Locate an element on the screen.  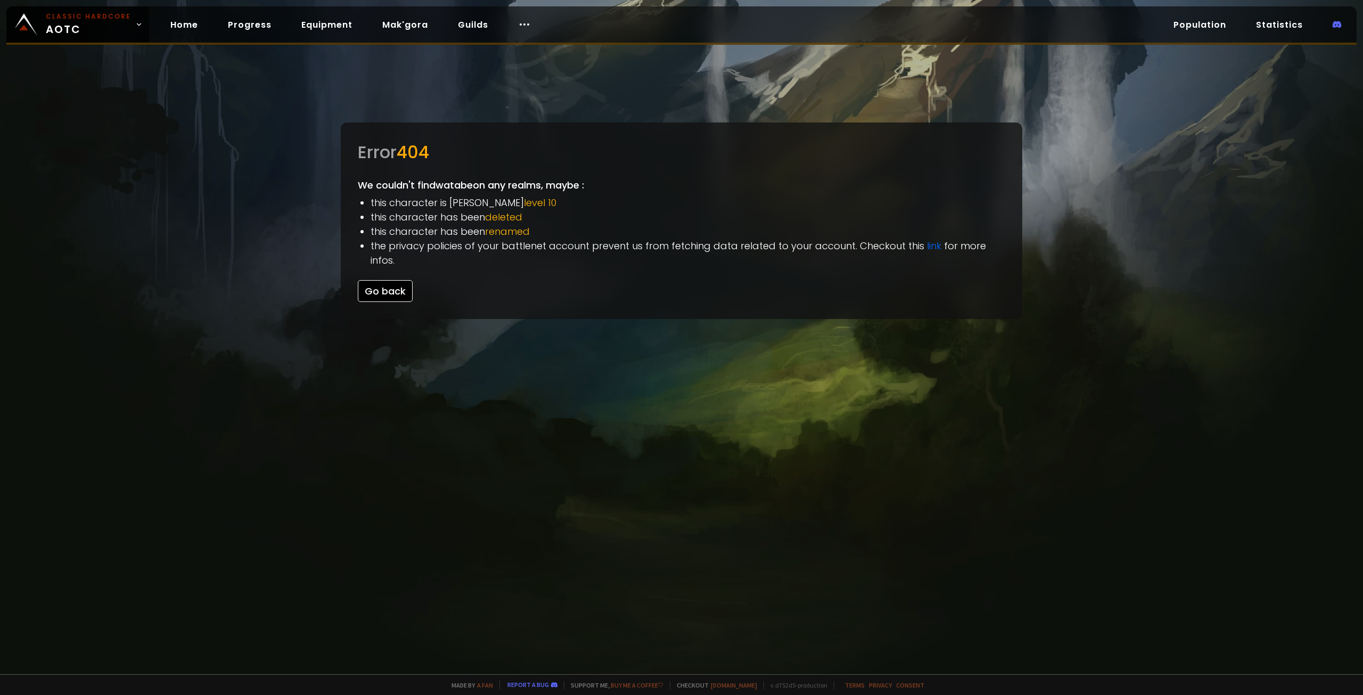
div: We couldn't find watabe on any realms, maybe : is located at coordinates (682, 220).